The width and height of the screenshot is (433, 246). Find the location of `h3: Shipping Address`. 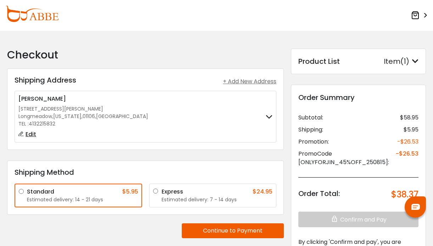

h3: Shipping Address is located at coordinates (45, 80).